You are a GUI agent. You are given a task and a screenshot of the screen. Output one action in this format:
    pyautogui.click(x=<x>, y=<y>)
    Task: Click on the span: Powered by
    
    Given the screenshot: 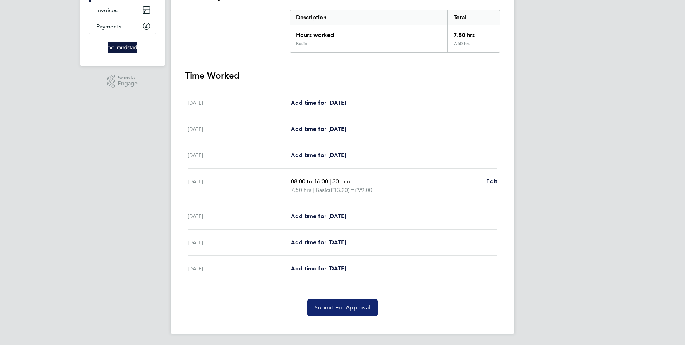 What is the action you would take?
    pyautogui.click(x=127, y=77)
    